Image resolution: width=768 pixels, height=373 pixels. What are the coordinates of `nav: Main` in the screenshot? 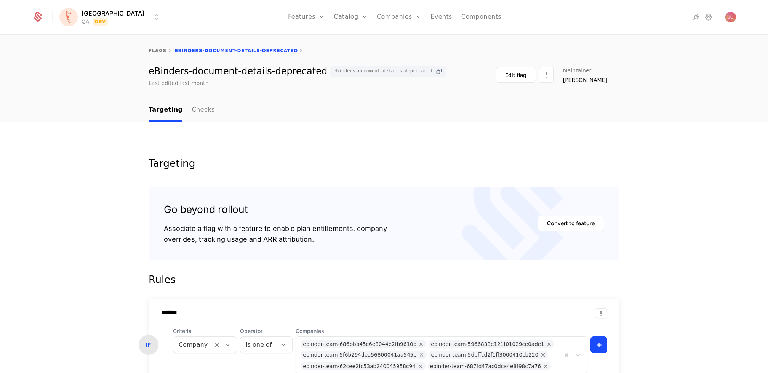 It's located at (384, 110).